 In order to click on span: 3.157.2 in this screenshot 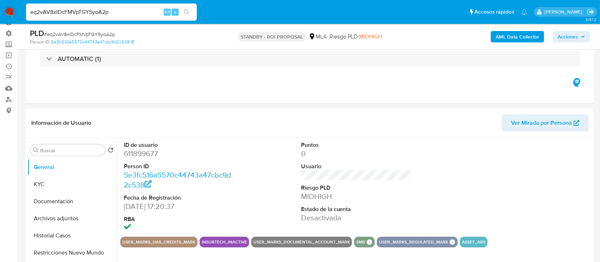, I will do `click(591, 20)`.